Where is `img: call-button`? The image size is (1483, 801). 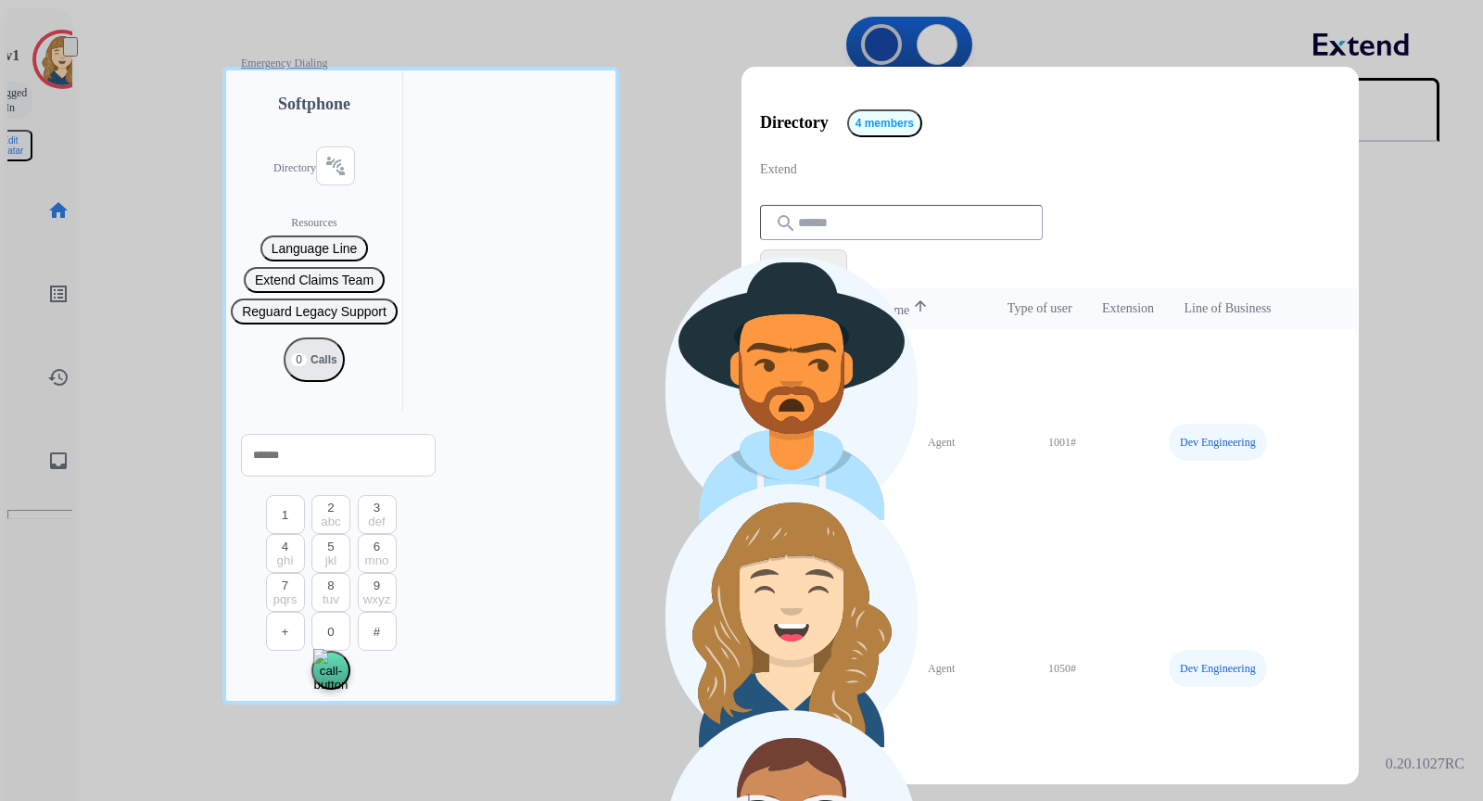
img: call-button is located at coordinates (330, 670).